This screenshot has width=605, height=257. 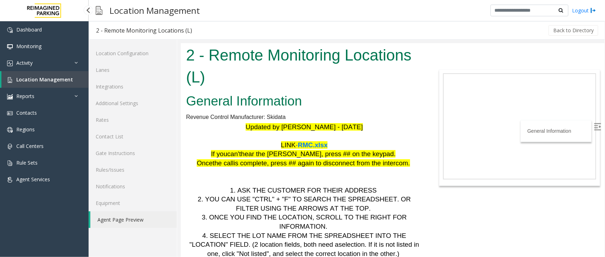 I want to click on a: Additional Settings, so click(x=132, y=103).